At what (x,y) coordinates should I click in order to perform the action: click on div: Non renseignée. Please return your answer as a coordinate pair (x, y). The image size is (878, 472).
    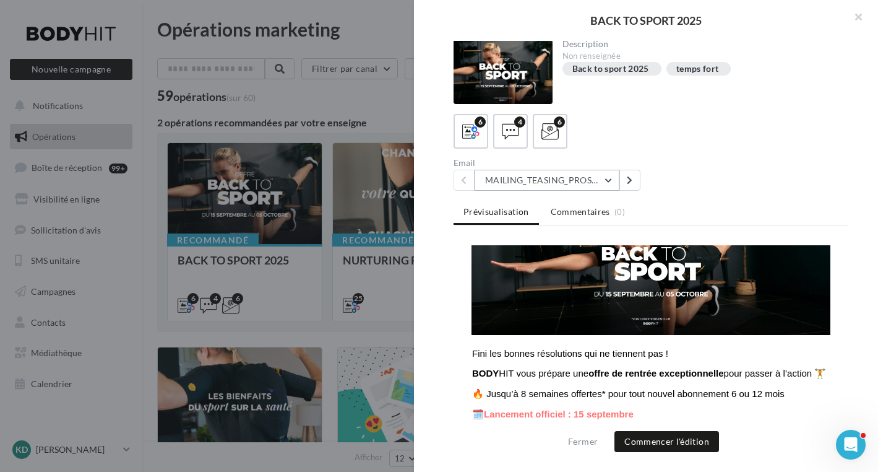
    Looking at the image, I should click on (701, 56).